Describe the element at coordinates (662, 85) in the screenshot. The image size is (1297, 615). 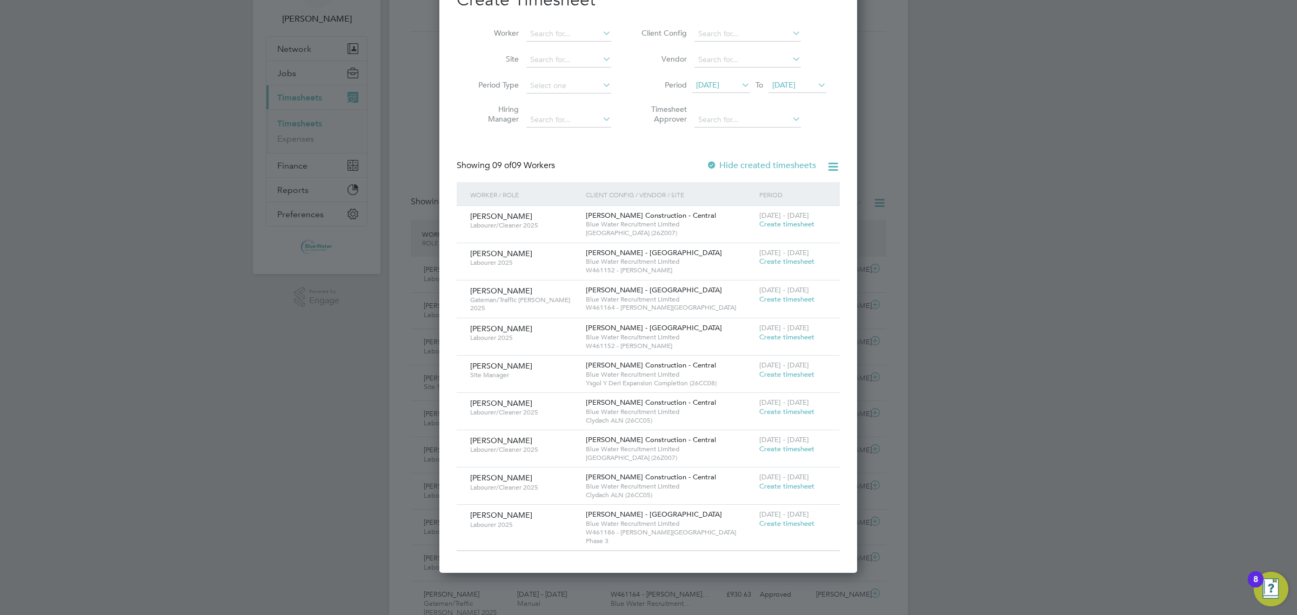
I see `label: Period` at that location.